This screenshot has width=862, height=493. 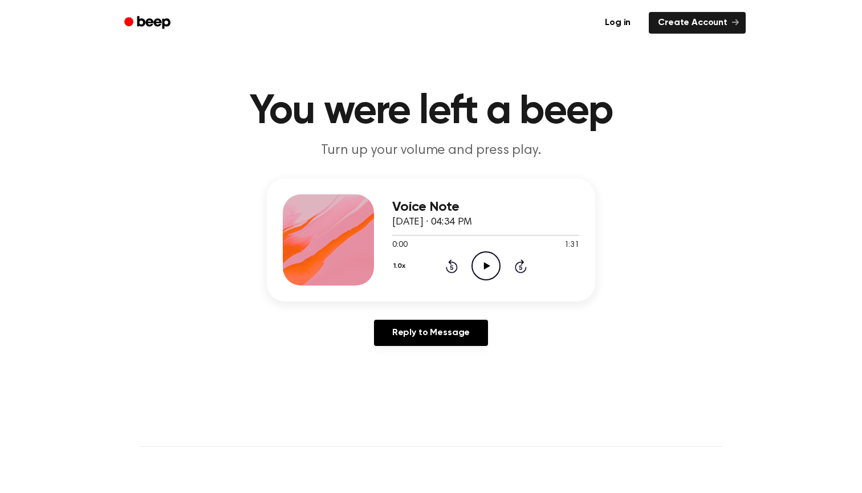 I want to click on a: Beep, so click(x=148, y=23).